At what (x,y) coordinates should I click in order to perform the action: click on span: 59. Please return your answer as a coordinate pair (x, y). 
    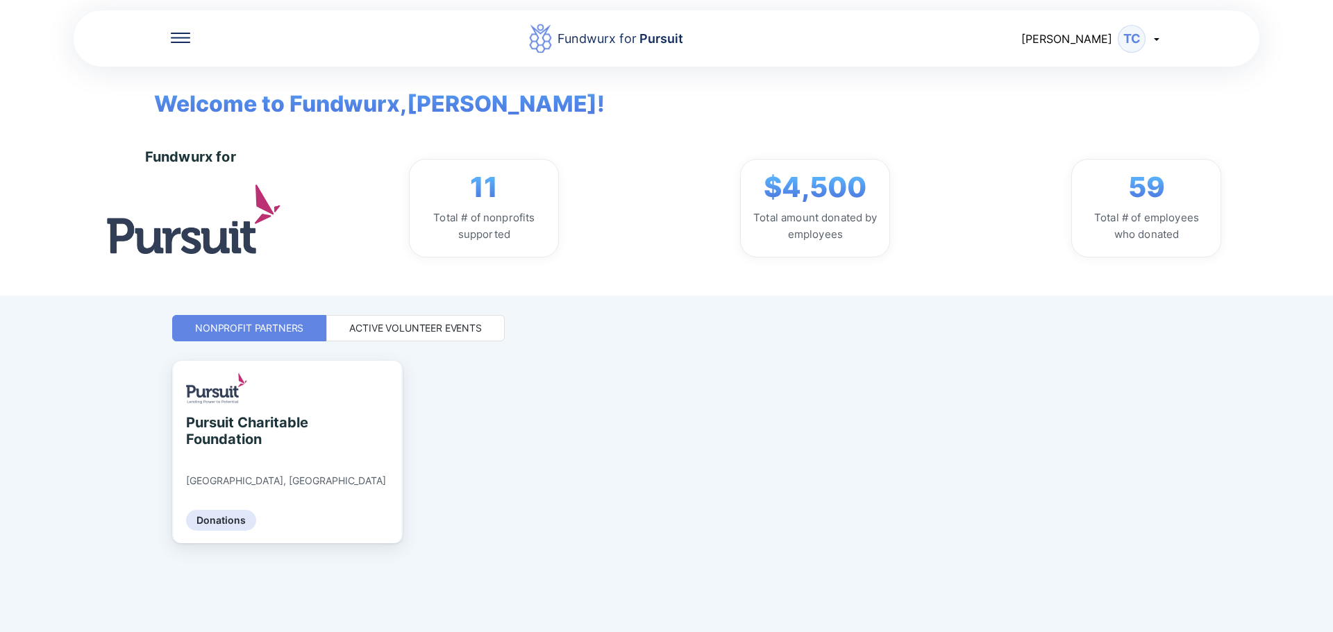
    Looking at the image, I should click on (1146, 187).